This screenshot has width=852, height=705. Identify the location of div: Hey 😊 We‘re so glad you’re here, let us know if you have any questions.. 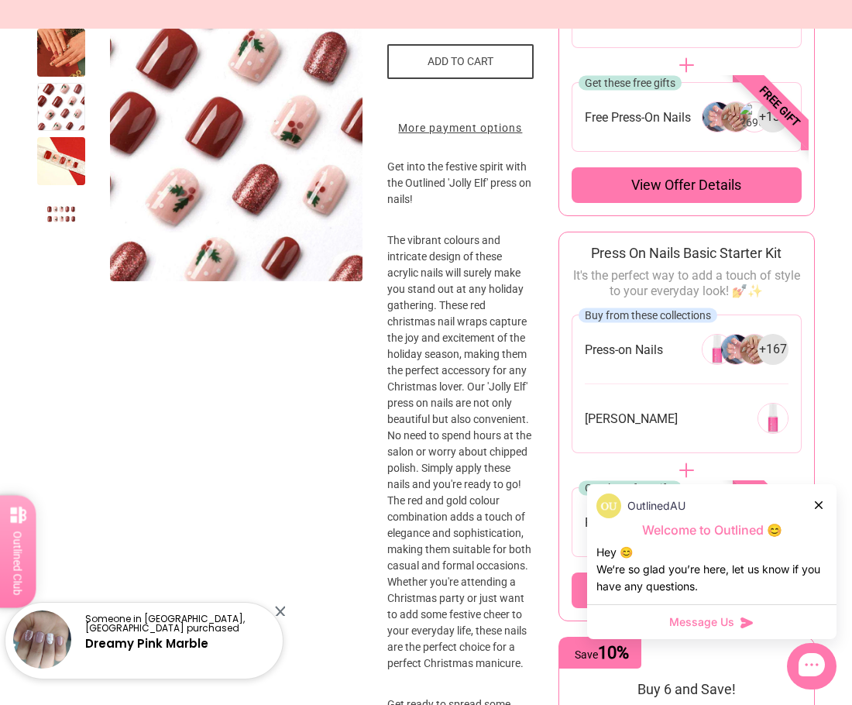
(712, 570).